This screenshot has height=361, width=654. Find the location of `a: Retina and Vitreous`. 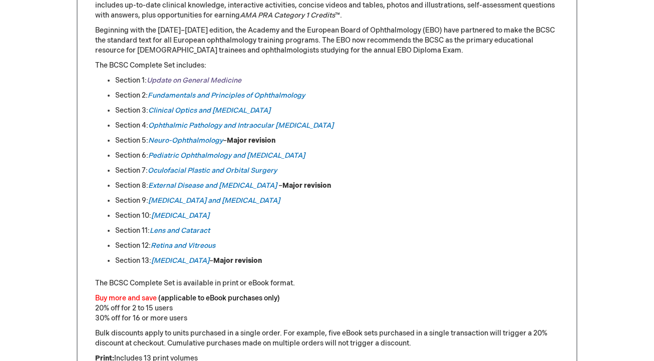

a: Retina and Vitreous is located at coordinates (183, 246).